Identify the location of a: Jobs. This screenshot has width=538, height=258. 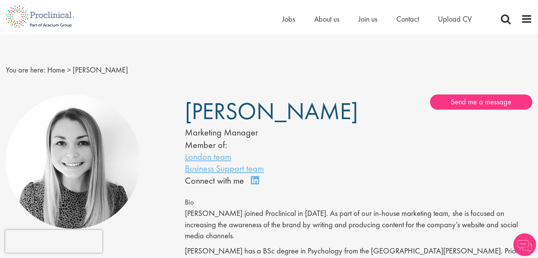
(289, 19).